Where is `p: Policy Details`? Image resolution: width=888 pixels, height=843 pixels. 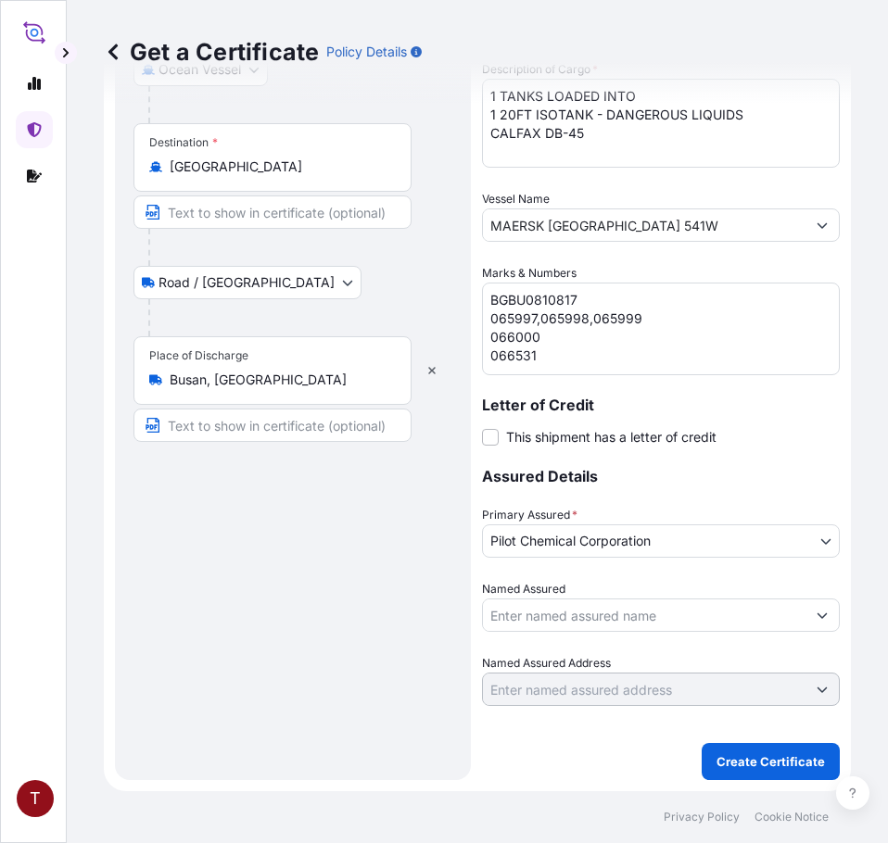
p: Policy Details is located at coordinates (366, 52).